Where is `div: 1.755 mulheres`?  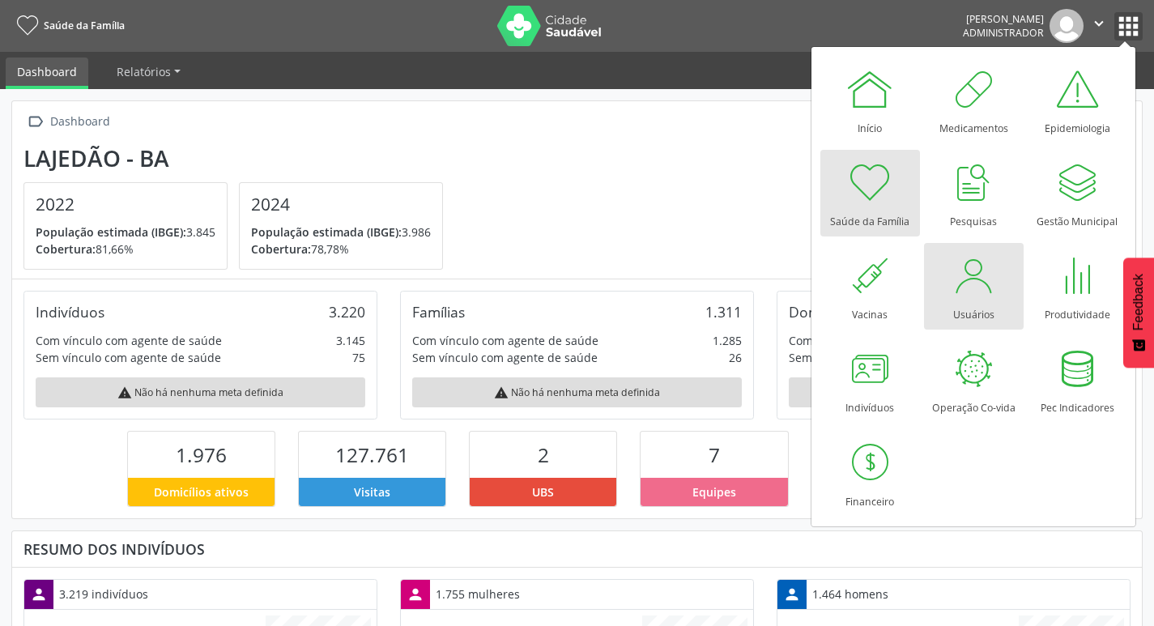 div: 1.755 mulheres is located at coordinates (478, 594).